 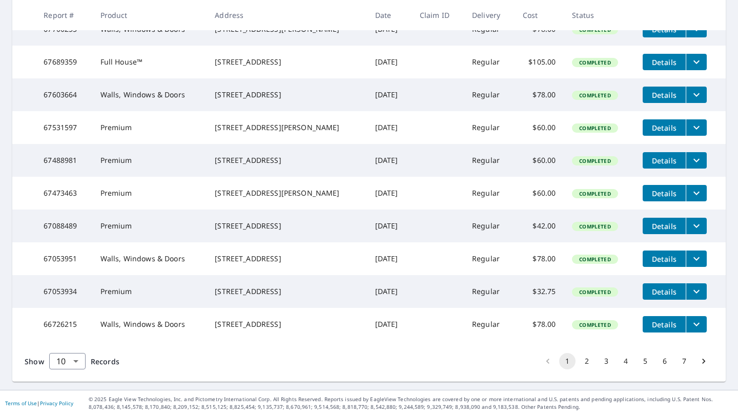 What do you see at coordinates (645, 361) in the screenshot?
I see `button: Go to page 5` at bounding box center [645, 361].